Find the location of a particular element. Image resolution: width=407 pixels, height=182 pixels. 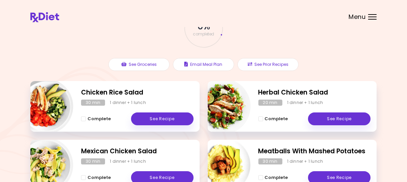

h2: Chicken Rice Salad is located at coordinates (137, 92).